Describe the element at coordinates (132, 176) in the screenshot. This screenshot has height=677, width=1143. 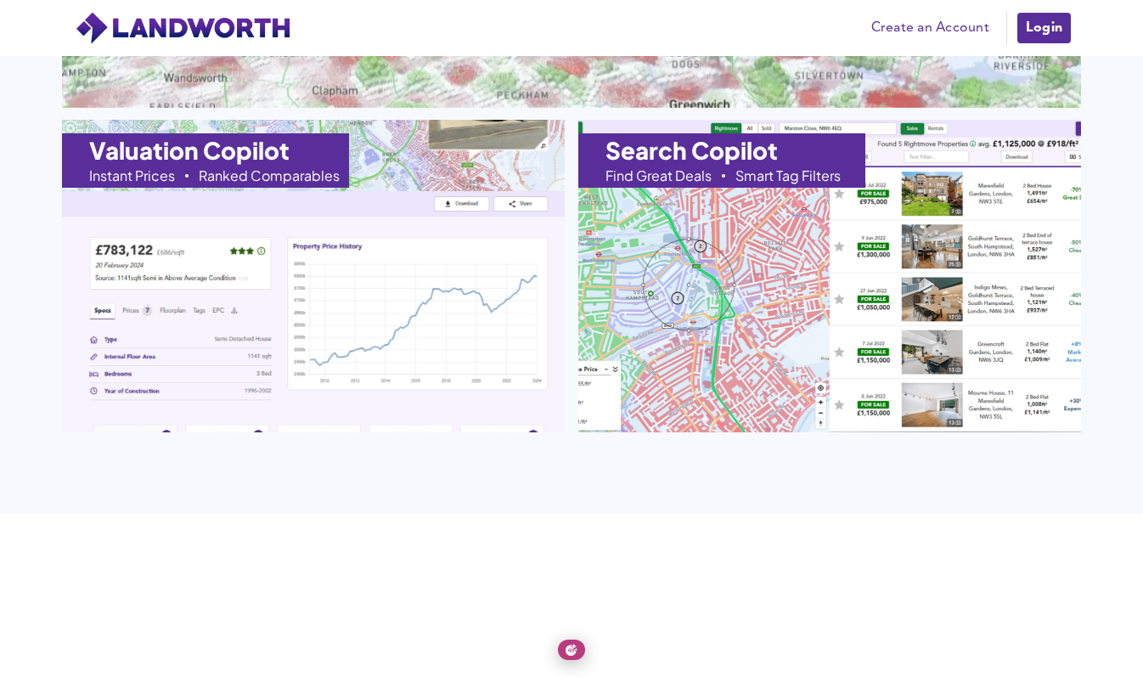
I see `div: Instant Prices` at that location.